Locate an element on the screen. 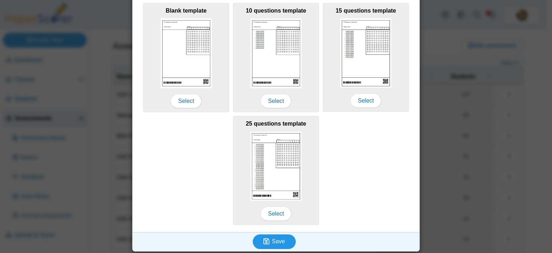 This screenshot has height=253, width=552. b: 15 questions template is located at coordinates (366, 10).